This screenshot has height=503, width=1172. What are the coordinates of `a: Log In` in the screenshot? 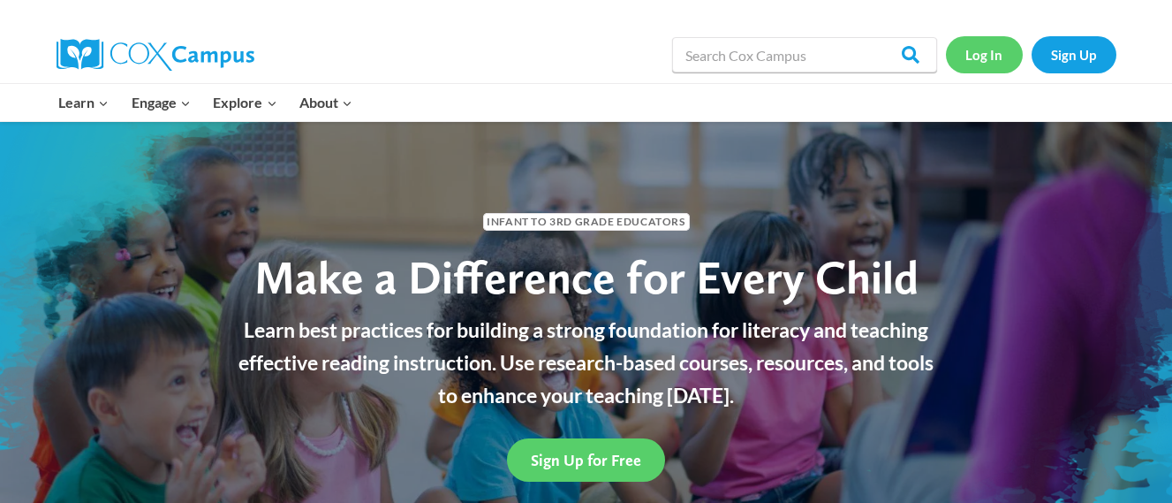 It's located at (984, 54).